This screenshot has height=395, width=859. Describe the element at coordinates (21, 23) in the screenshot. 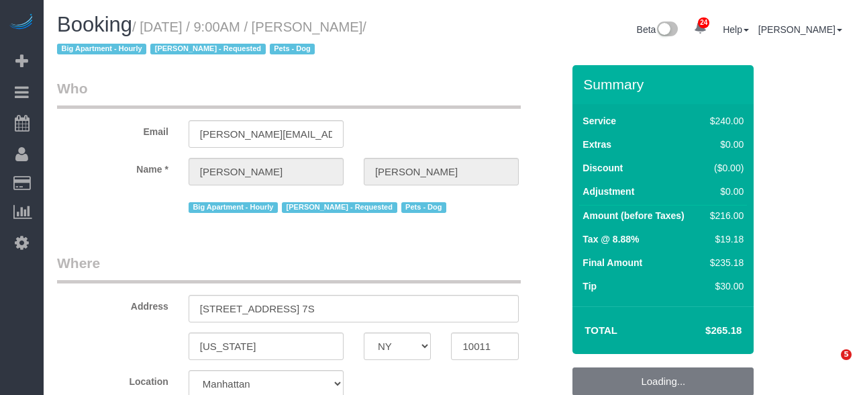

I see `a: Automaid Logo` at that location.